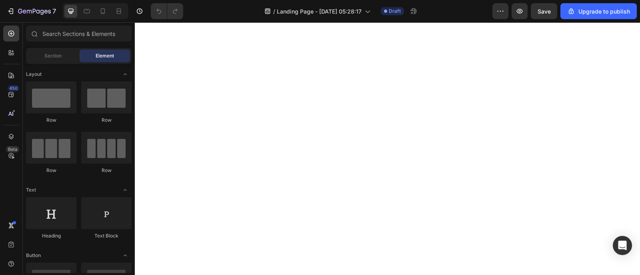 This screenshot has width=640, height=275. What do you see at coordinates (34, 74) in the screenshot?
I see `span: Layout` at bounding box center [34, 74].